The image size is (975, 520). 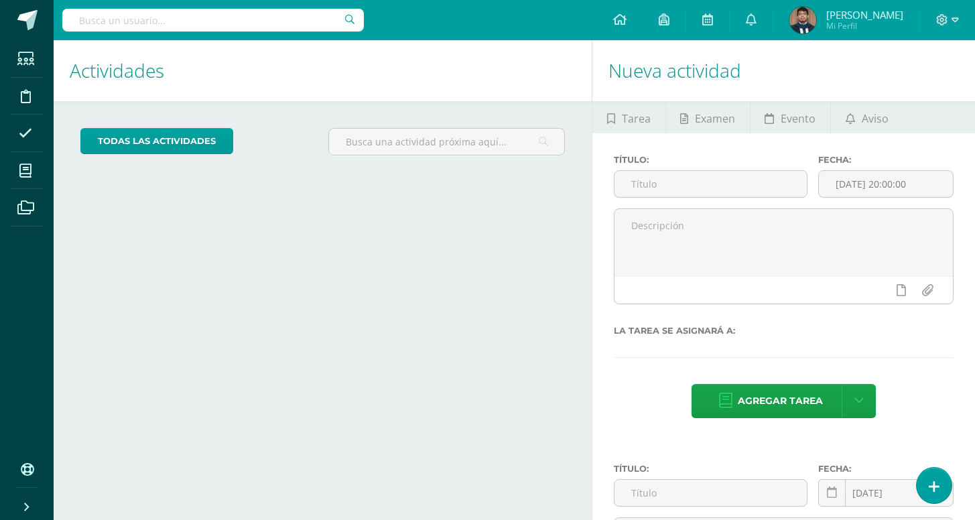 I want to click on span: Aviso, so click(x=875, y=119).